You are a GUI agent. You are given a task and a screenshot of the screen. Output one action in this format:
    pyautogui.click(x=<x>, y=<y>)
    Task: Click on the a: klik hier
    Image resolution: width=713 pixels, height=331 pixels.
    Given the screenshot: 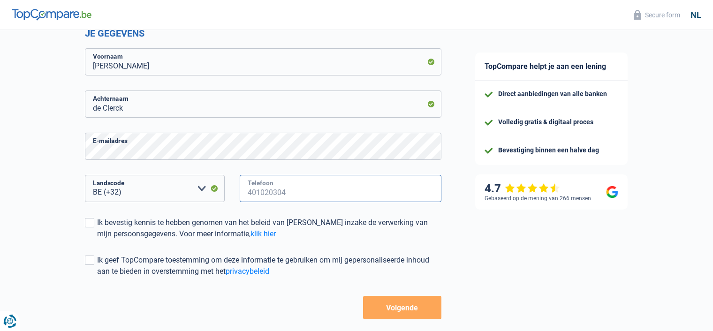 What is the action you would take?
    pyautogui.click(x=263, y=234)
    